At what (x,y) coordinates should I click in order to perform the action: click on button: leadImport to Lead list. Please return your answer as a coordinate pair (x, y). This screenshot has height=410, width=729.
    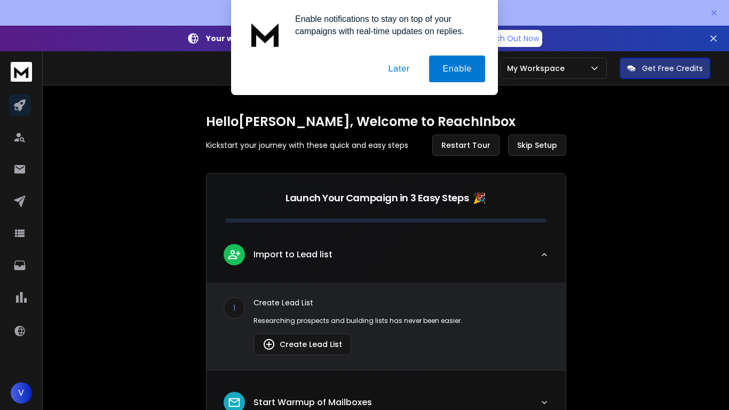
    Looking at the image, I should click on (386, 259).